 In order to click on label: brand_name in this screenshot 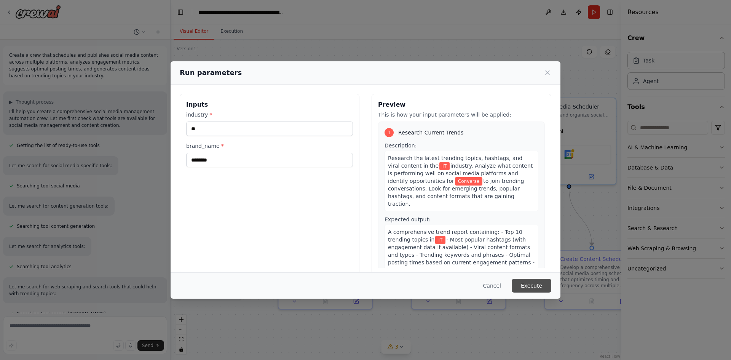, I will do `click(270, 146)`.